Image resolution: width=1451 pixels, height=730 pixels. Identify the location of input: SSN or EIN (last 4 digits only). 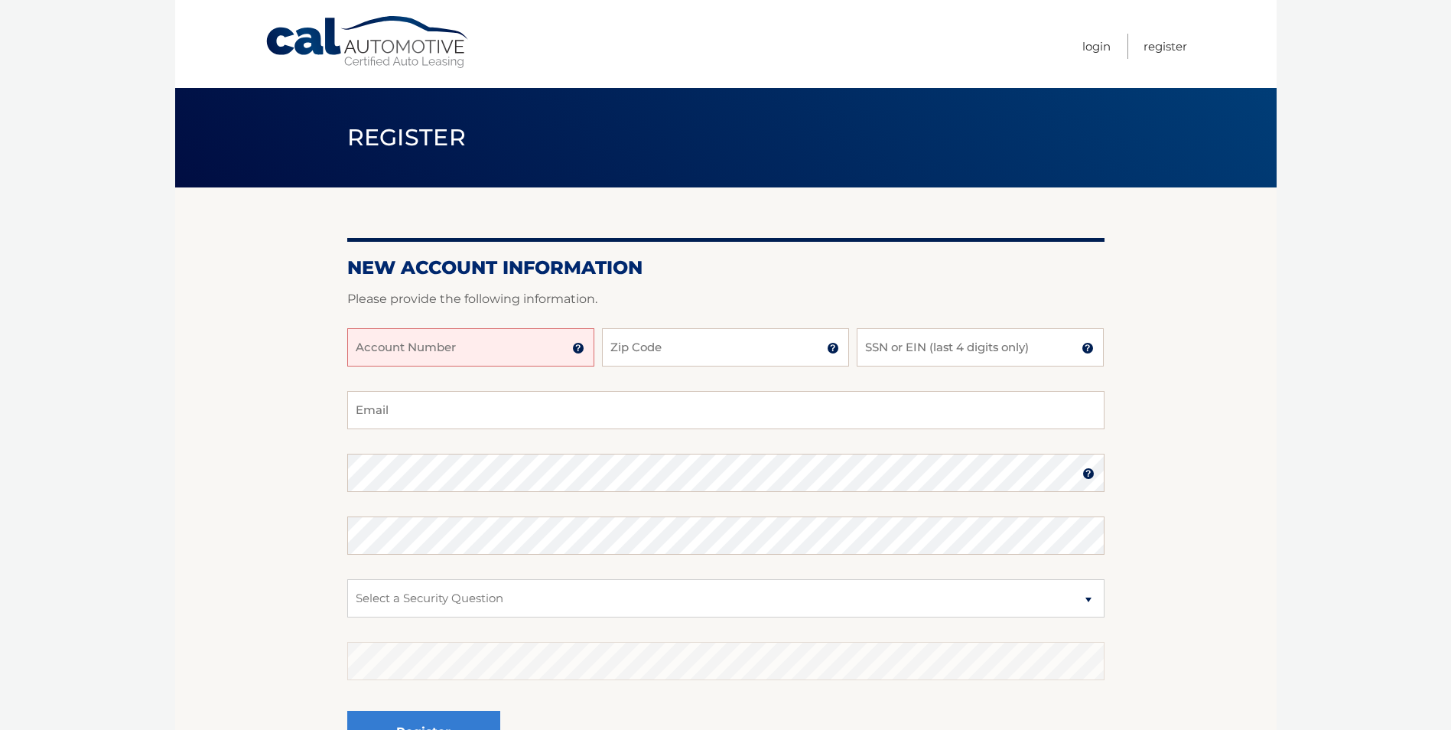
(980, 347).